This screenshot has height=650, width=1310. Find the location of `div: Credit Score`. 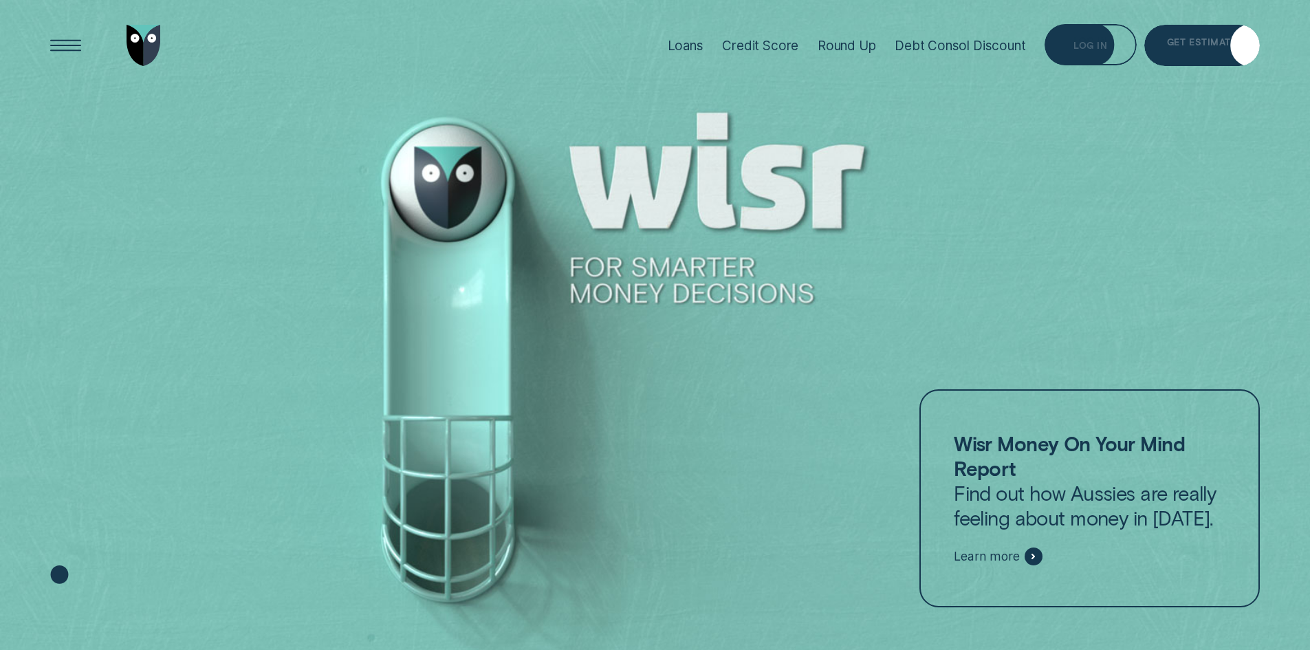

div: Credit Score is located at coordinates (760, 45).